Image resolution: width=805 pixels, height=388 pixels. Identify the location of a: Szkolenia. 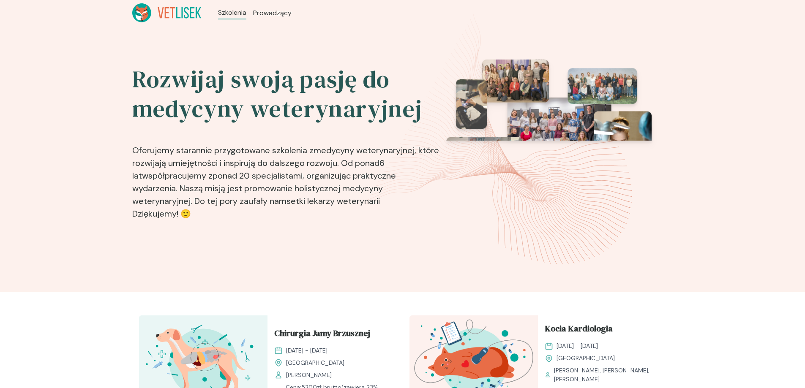
(232, 13).